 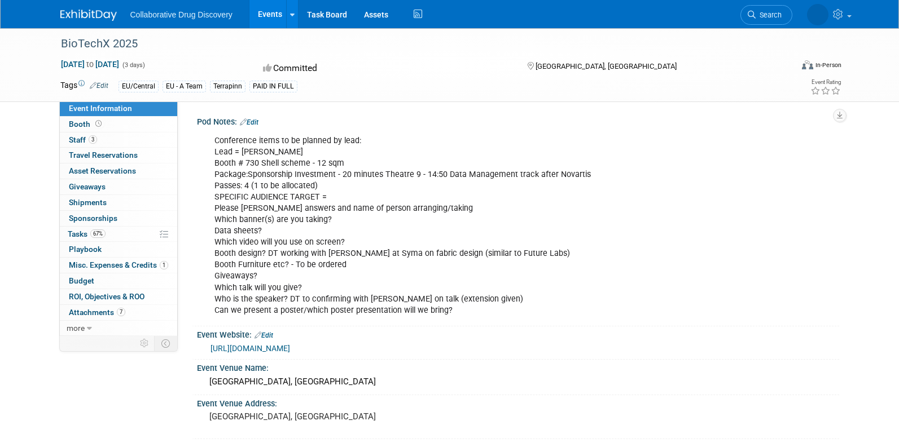 What do you see at coordinates (83, 140) in the screenshot?
I see `span: Staff` at bounding box center [83, 140].